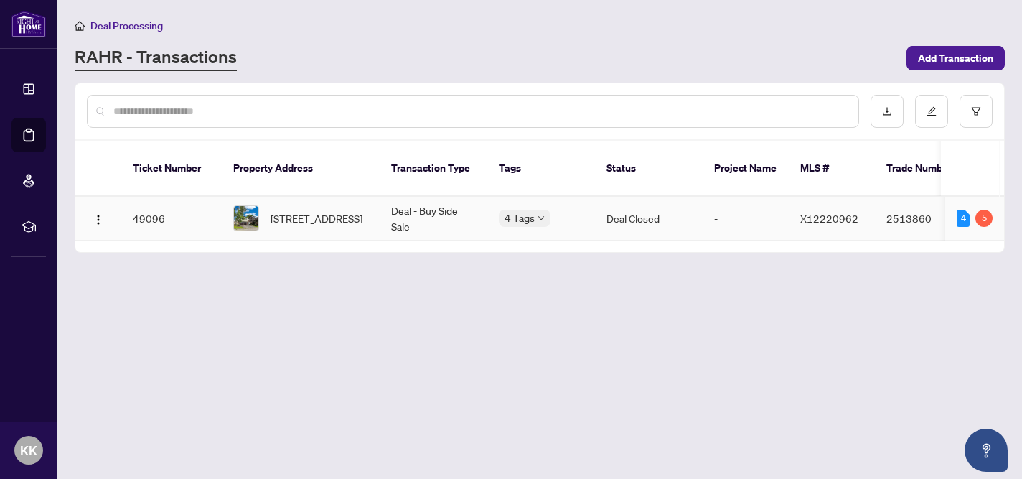 The width and height of the screenshot is (1022, 479). What do you see at coordinates (956, 58) in the screenshot?
I see `span: Add Transaction` at bounding box center [956, 58].